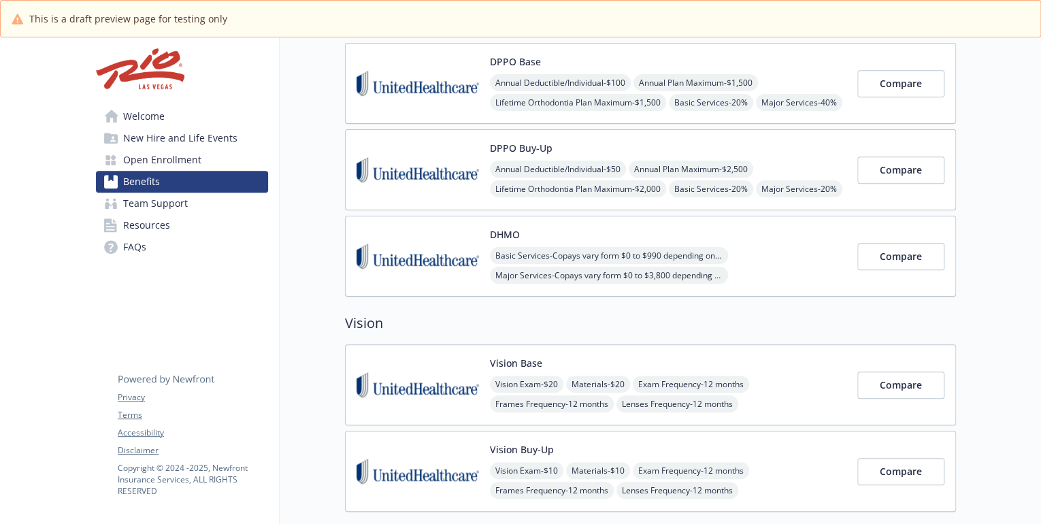  I want to click on h2: Vision, so click(650, 323).